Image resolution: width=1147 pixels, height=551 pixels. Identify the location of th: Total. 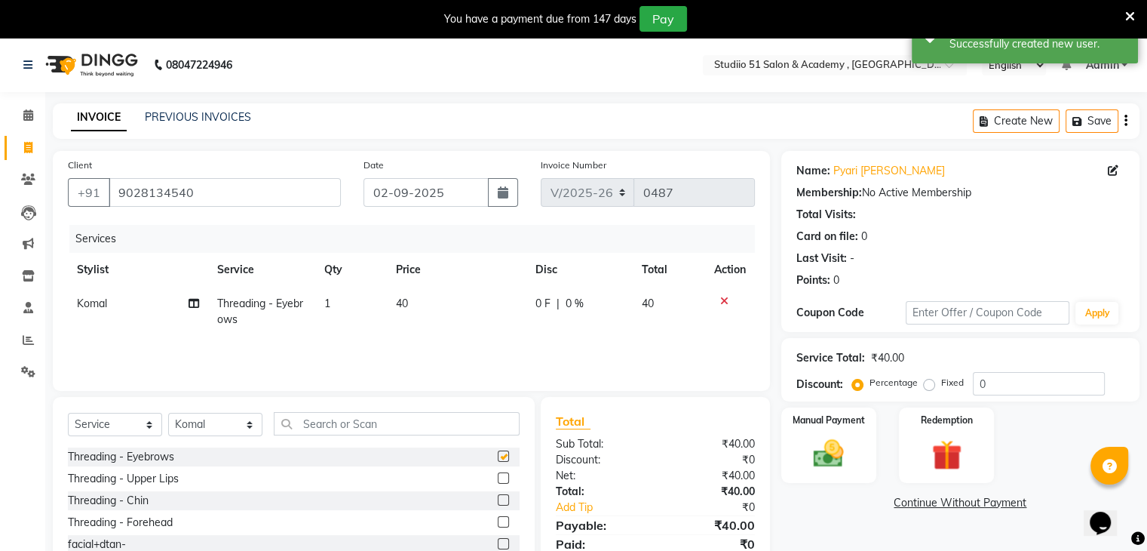
(669, 269).